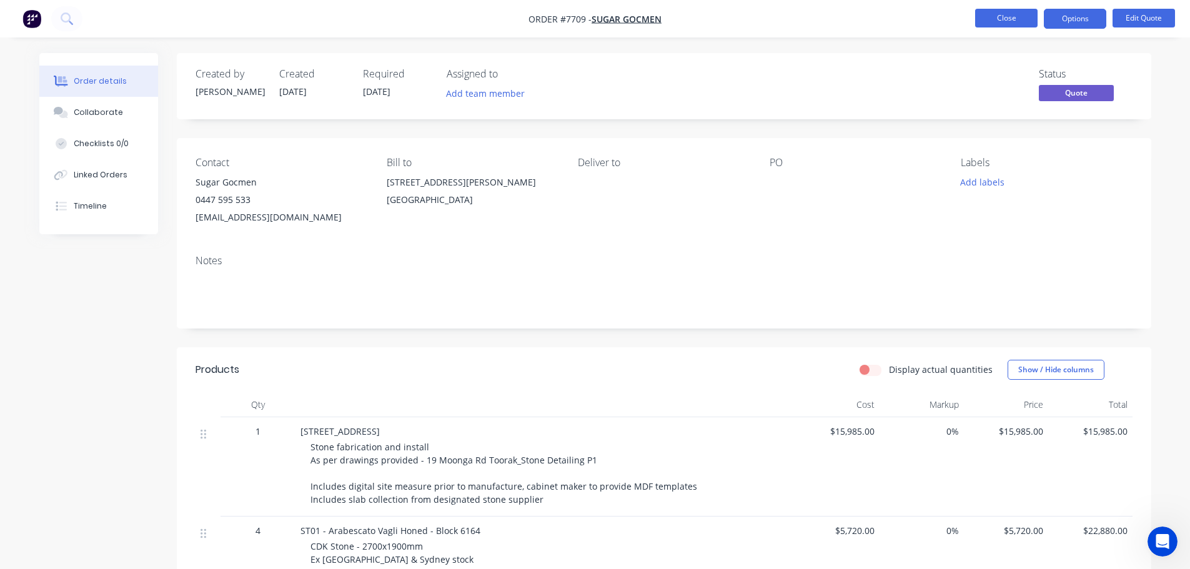  Describe the element at coordinates (1090, 405) in the screenshot. I see `div: Total` at that location.